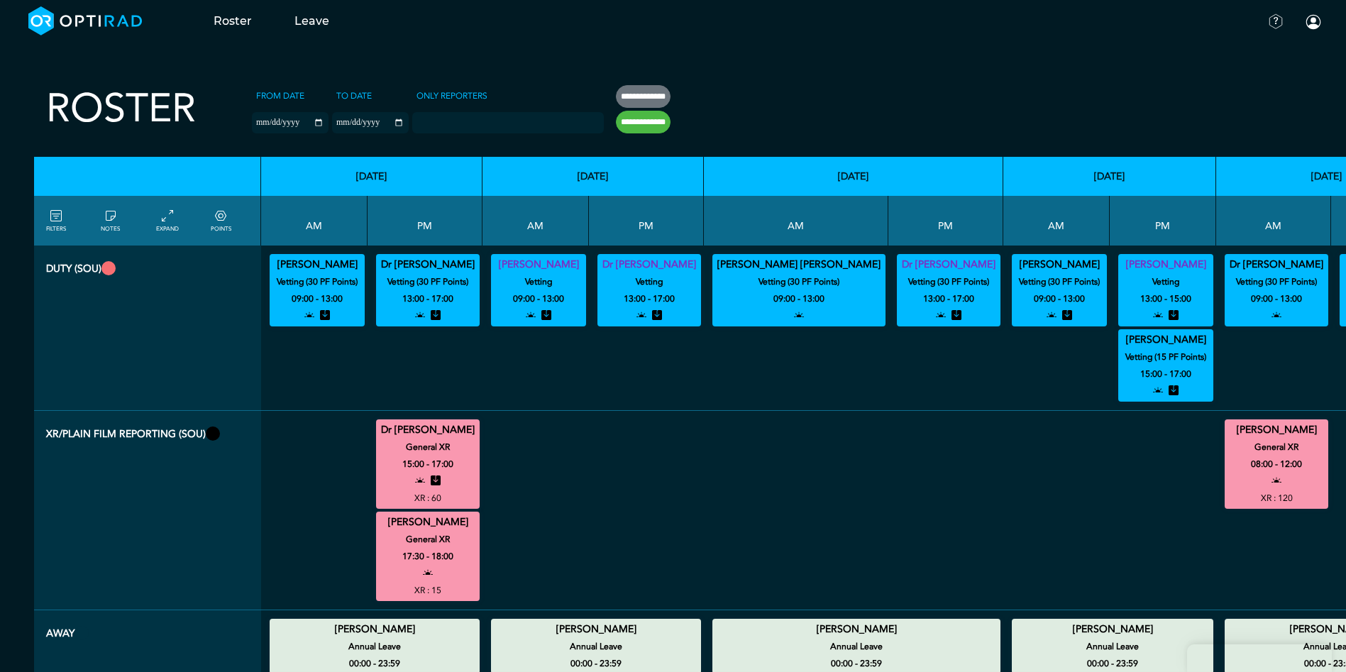 Image resolution: width=1346 pixels, height=672 pixels. I want to click on div: Vetting (15 PF Points) 15:00 - 17:00, so click(1165, 365).